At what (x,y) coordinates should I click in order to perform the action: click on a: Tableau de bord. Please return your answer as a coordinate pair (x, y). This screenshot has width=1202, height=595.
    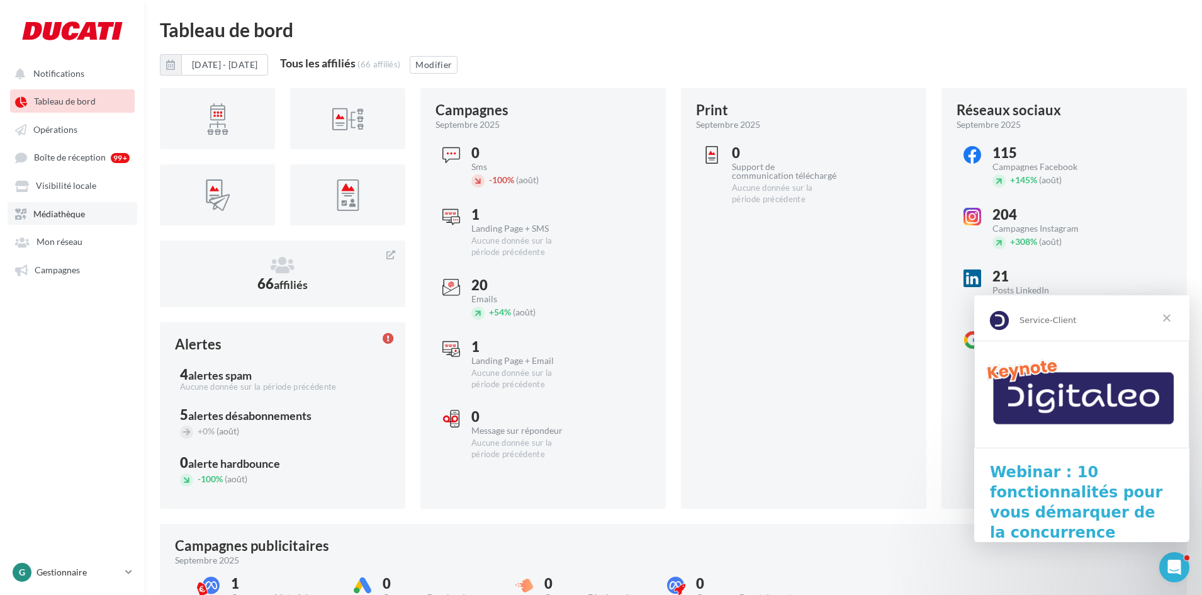
    Looking at the image, I should click on (72, 101).